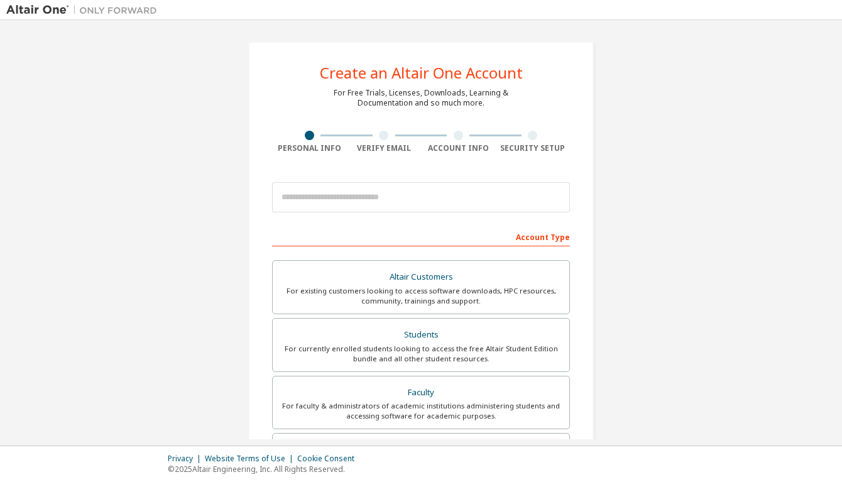  Describe the element at coordinates (421, 296) in the screenshot. I see `div: For existing customers looking to access software downloads, HPC resources, community, trainings ...` at that location.